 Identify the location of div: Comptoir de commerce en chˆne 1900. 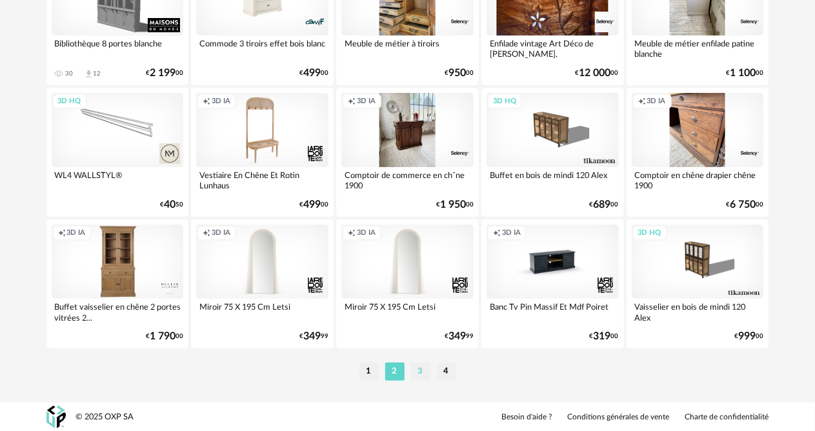
(407, 180).